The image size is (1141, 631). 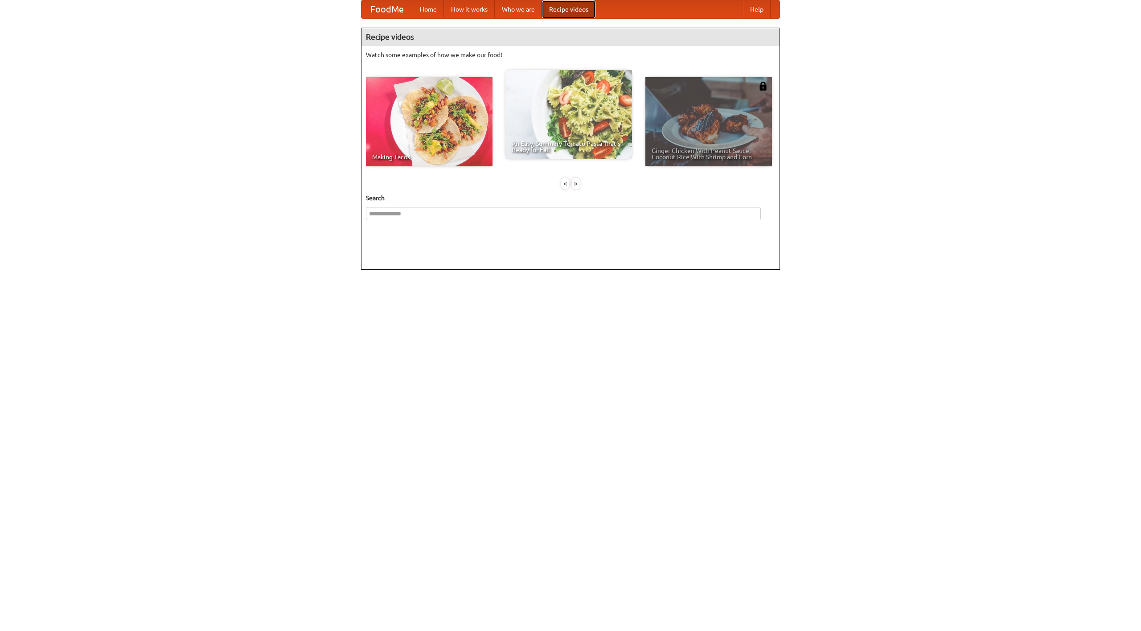 I want to click on h5: Search, so click(x=570, y=198).